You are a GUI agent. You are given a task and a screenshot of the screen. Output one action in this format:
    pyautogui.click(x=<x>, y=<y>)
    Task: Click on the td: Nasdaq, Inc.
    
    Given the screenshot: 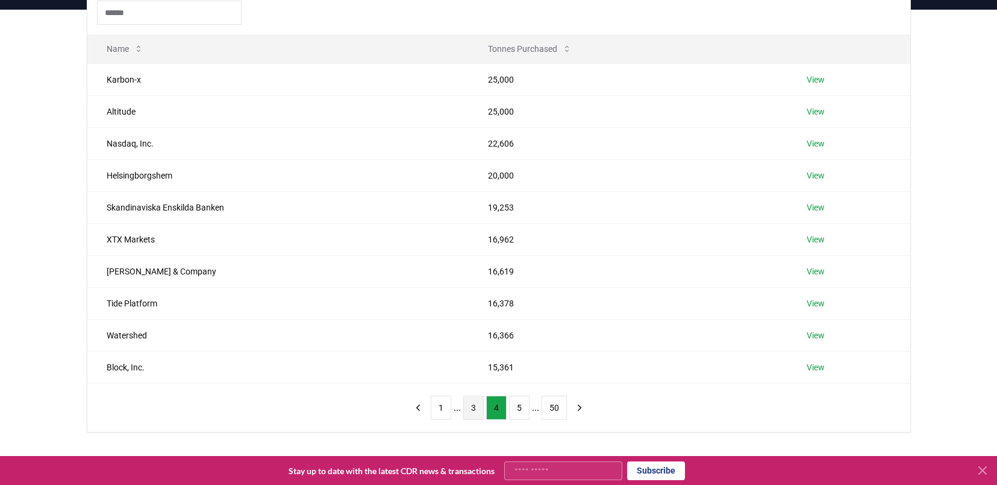 What is the action you would take?
    pyautogui.click(x=278, y=143)
    